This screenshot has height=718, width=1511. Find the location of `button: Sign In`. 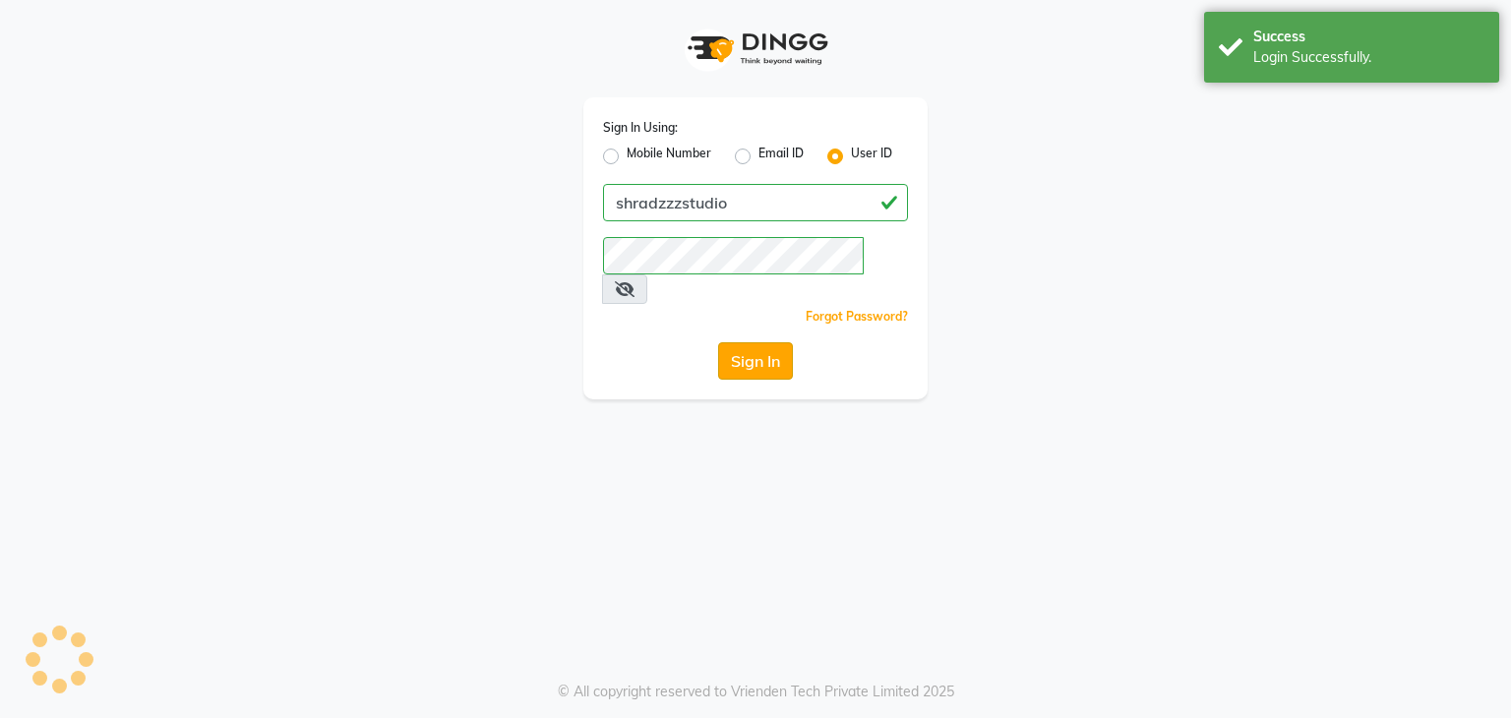

button: Sign In is located at coordinates (756, 361).